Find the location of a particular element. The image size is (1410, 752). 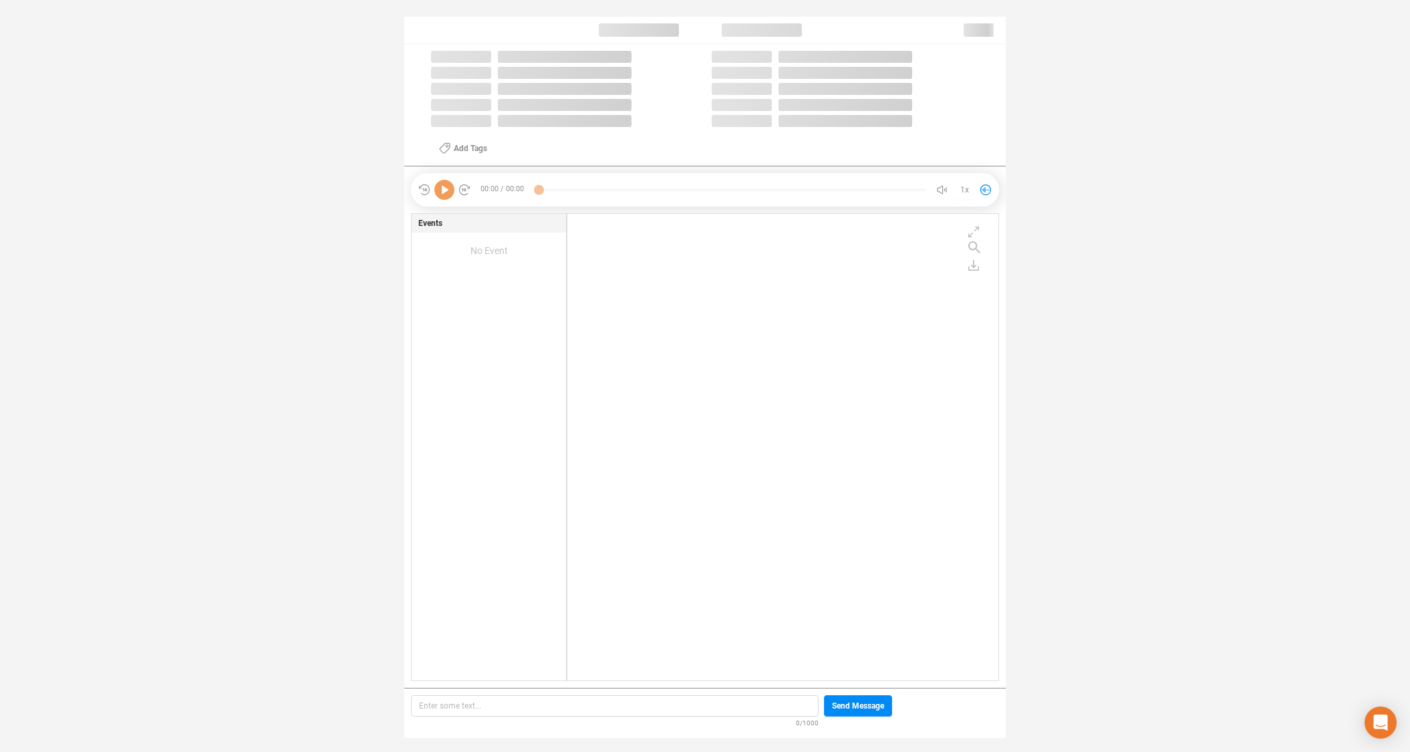

button: Send Message is located at coordinates (858, 706).